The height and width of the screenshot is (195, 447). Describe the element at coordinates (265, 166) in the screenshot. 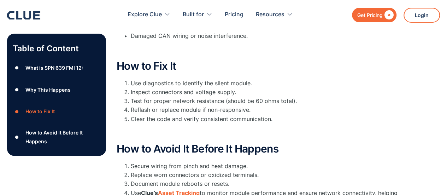

I see `li: Secure wiring from pinch and heat damage.` at that location.